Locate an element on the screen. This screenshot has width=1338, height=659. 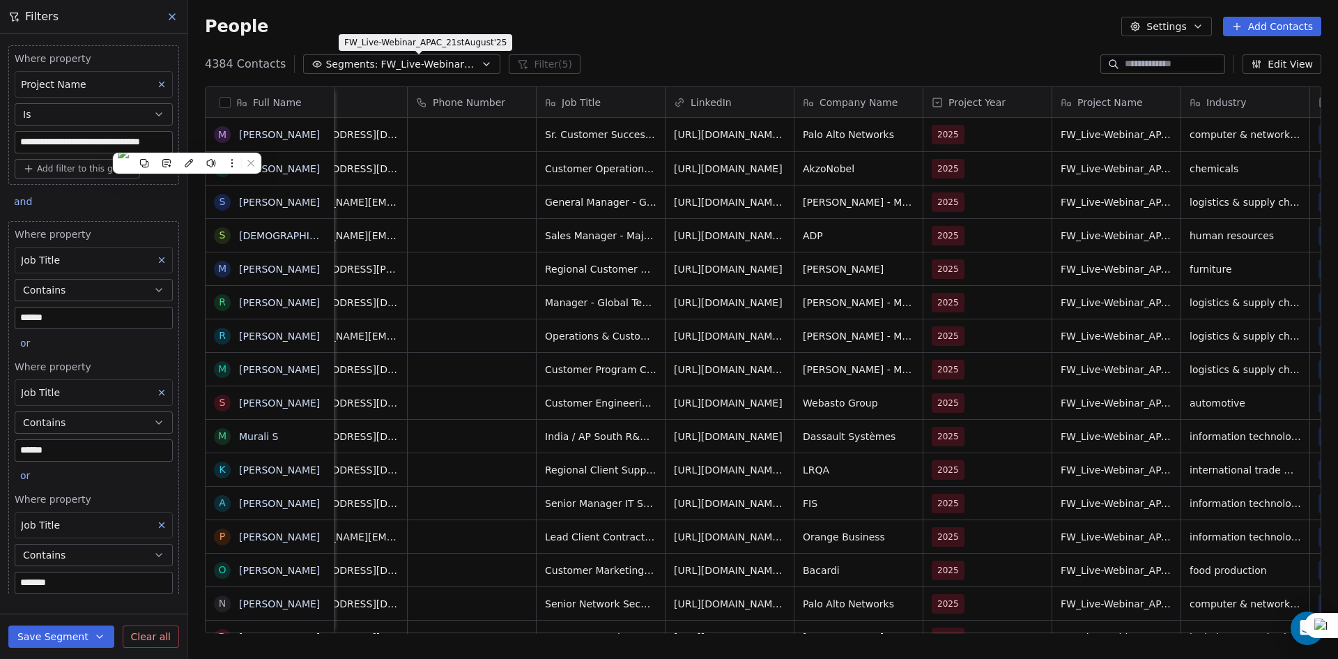
span: LinkedIn is located at coordinates (711, 102).